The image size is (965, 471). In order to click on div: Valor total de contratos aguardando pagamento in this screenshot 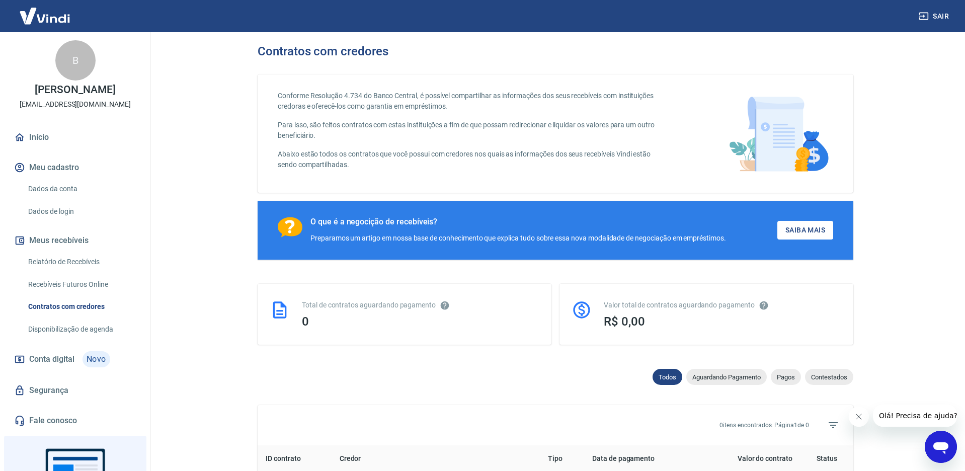, I will do `click(723, 305)`.